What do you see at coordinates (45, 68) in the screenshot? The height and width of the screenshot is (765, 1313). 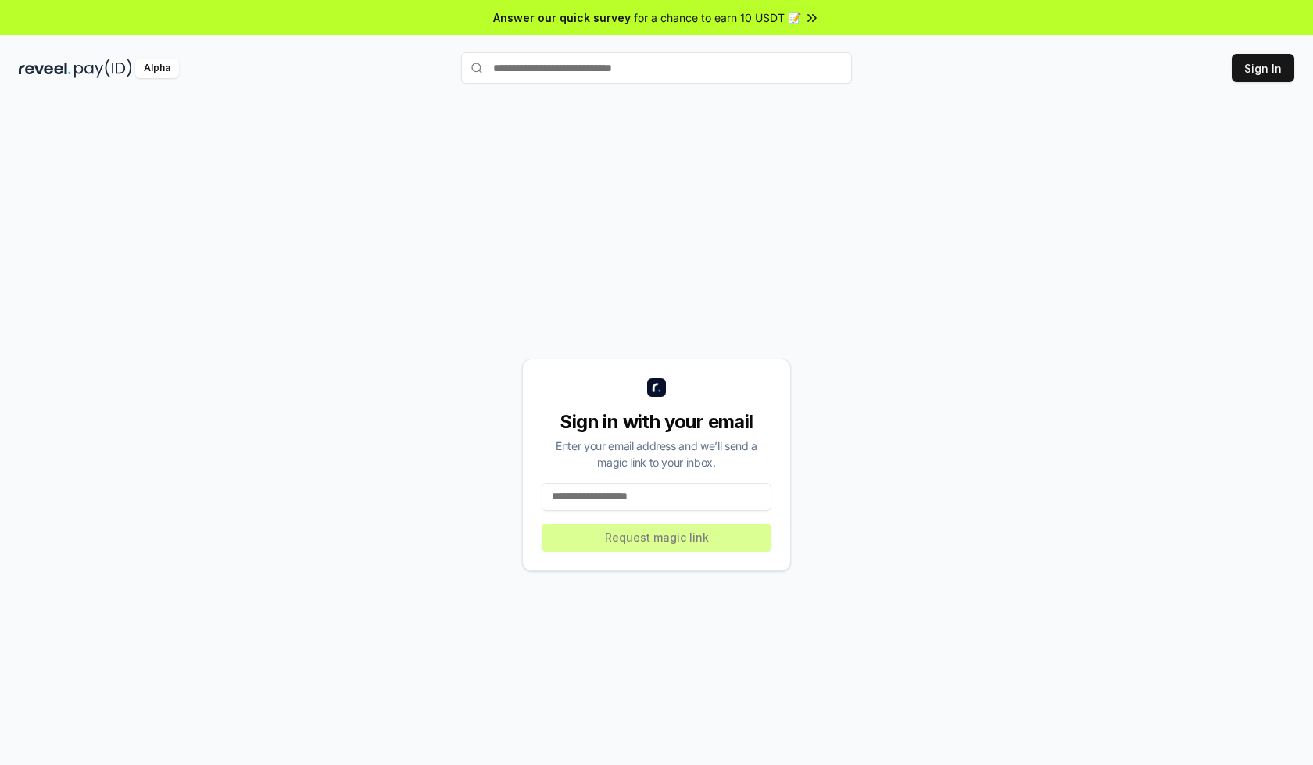 I see `img: reveel_dark` at bounding box center [45, 68].